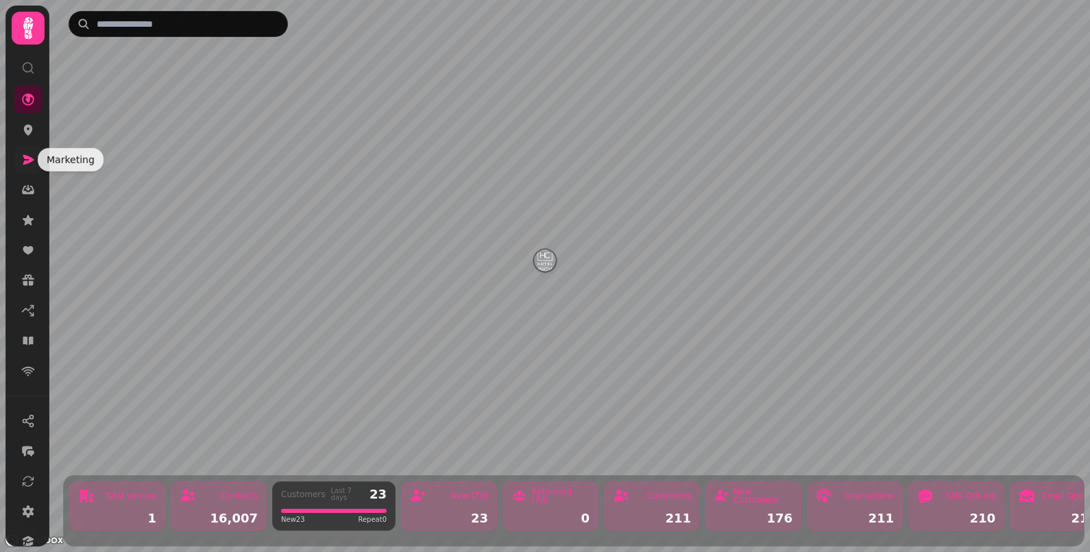  I want to click on span: Repeat 0, so click(372, 519).